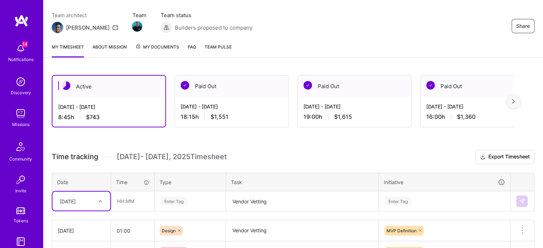 Image resolution: width=543 pixels, height=248 pixels. What do you see at coordinates (523, 26) in the screenshot?
I see `button: Share` at bounding box center [523, 26].